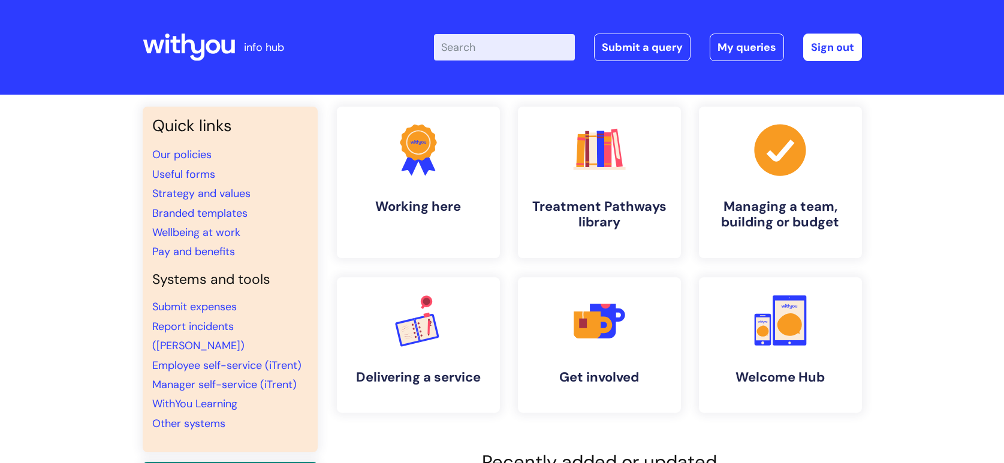 The image size is (1004, 463). Describe the element at coordinates (230, 280) in the screenshot. I see `h4: Systems and tools` at that location.